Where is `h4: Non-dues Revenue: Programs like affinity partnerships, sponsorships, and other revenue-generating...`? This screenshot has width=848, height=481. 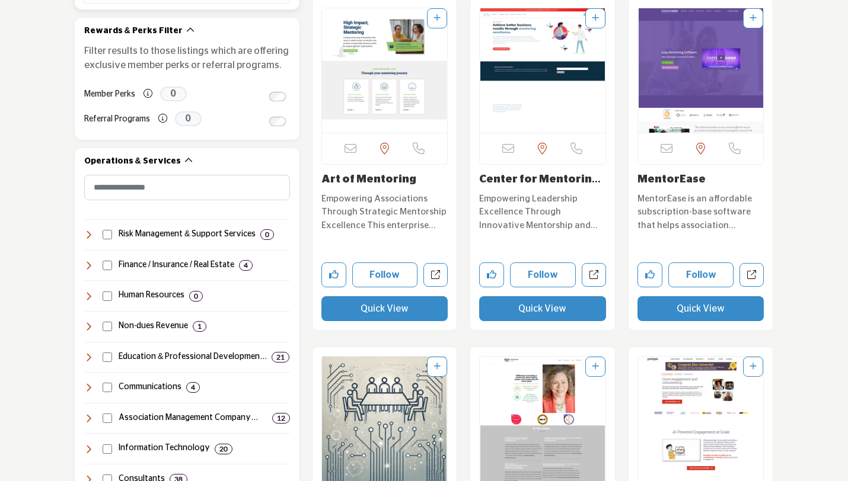 h4: Non-dues Revenue: Programs like affinity partnerships, sponsorships, and other revenue-generating... is located at coordinates (153, 327).